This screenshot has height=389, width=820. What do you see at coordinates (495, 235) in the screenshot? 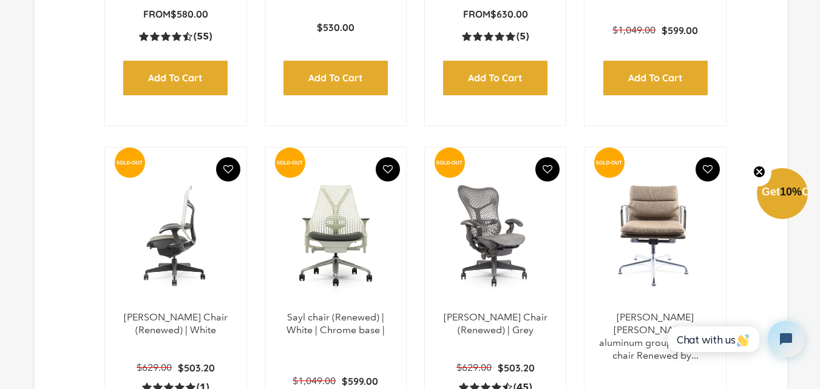
I see `img: Mirra Chair (Renewed) | Grey - chairorama` at bounding box center [495, 235].